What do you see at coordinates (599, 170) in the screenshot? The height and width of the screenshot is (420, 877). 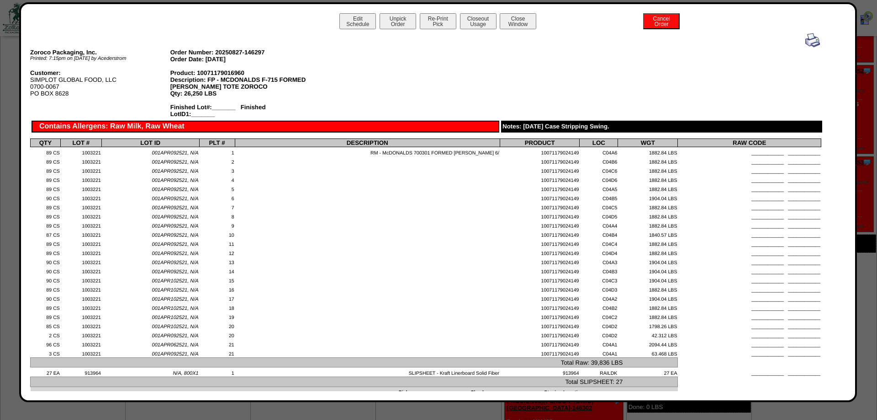 I see `td: C04C6` at bounding box center [599, 170].